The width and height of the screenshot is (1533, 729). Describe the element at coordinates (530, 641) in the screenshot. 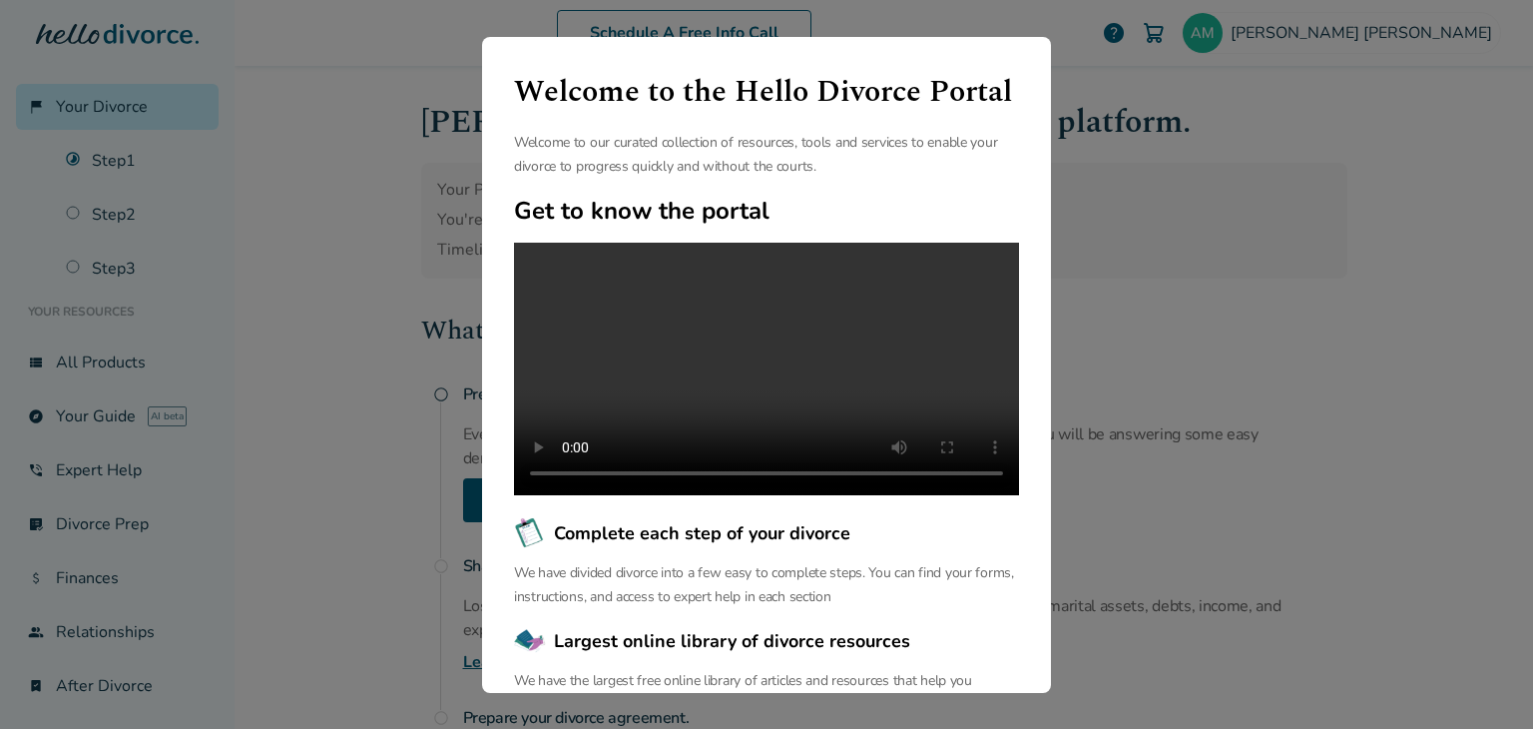

I see `img: Largest online library of divorce resources` at that location.